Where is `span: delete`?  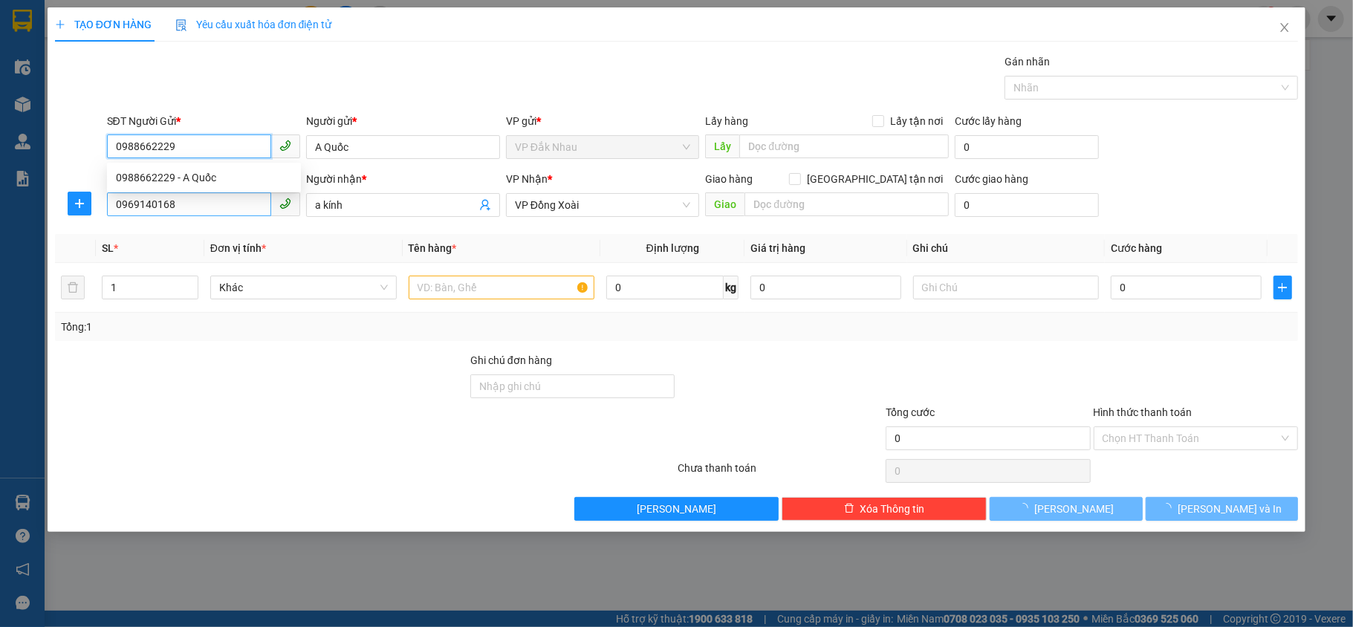 span: delete is located at coordinates (849, 509).